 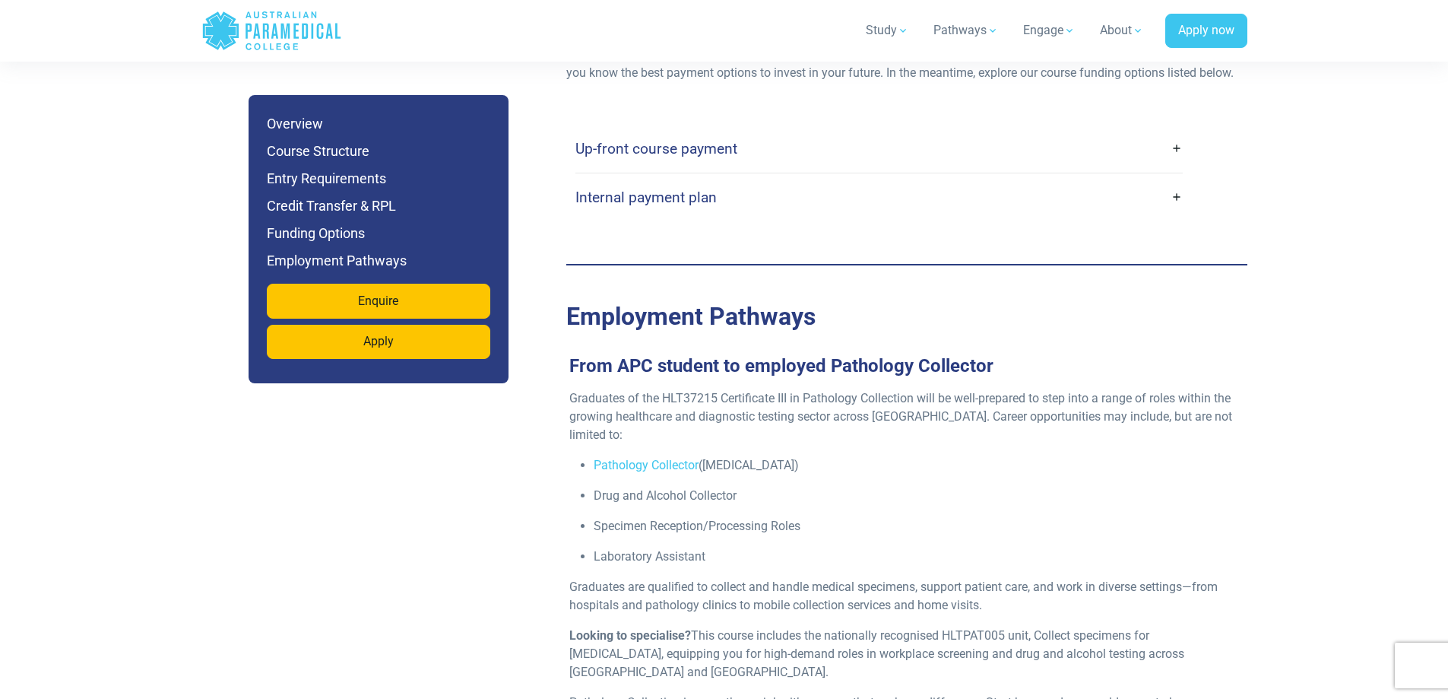 What do you see at coordinates (1049, 30) in the screenshot?
I see `a: Engage` at bounding box center [1049, 30].